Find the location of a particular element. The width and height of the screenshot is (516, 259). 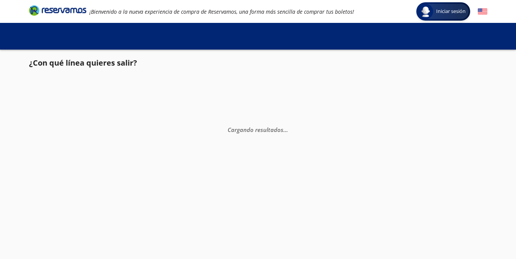

em: Cargando resultados is located at coordinates (258, 129).